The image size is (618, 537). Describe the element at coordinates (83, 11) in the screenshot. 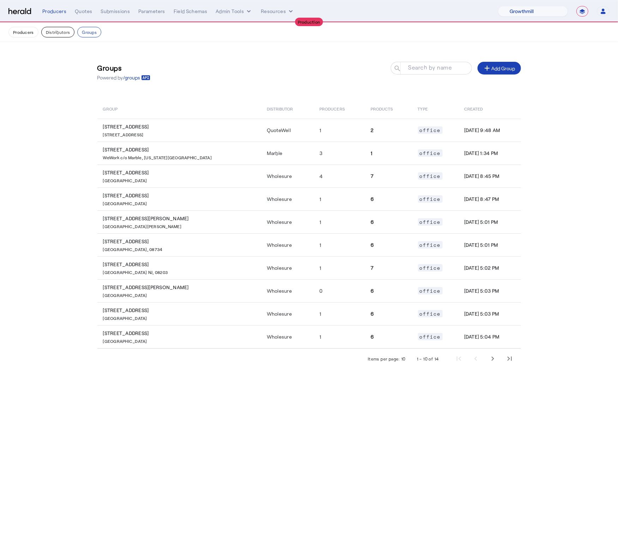

I see `div: Quotes` at that location.